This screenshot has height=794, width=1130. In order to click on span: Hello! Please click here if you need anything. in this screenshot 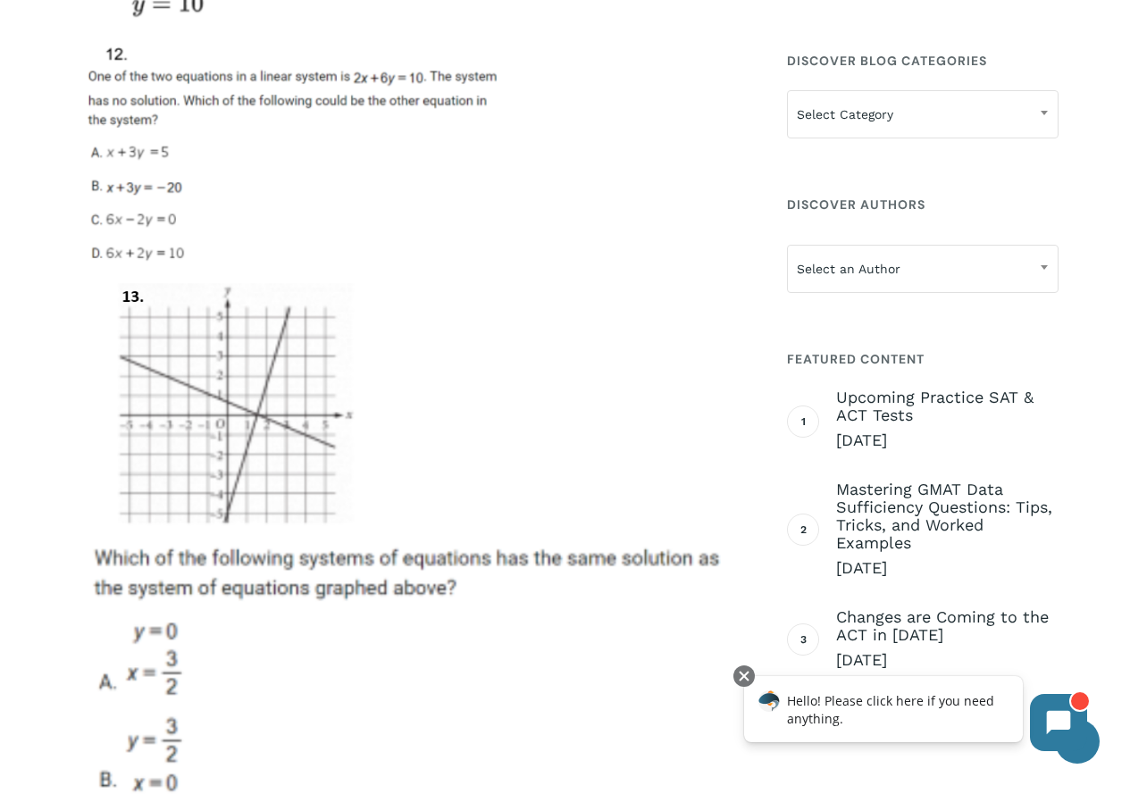, I will do `click(165, 47)`.